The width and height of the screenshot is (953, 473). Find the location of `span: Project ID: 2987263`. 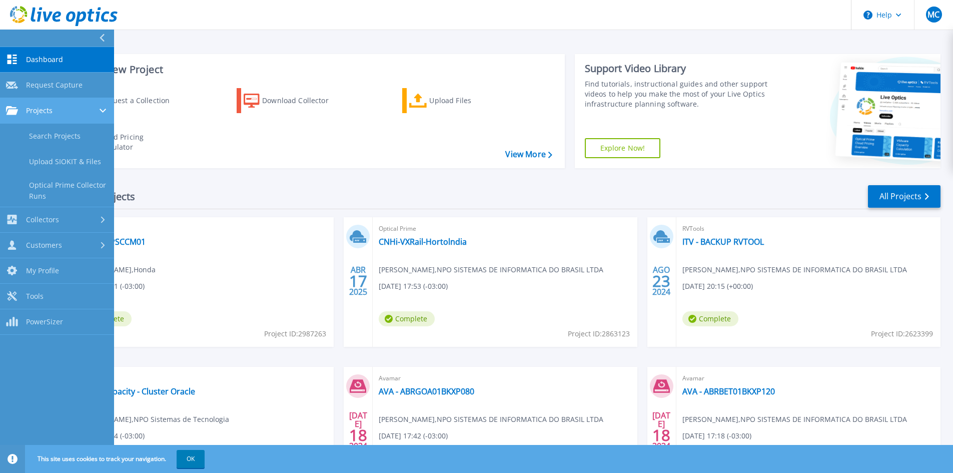

span: Project ID: 2987263 is located at coordinates (295, 334).